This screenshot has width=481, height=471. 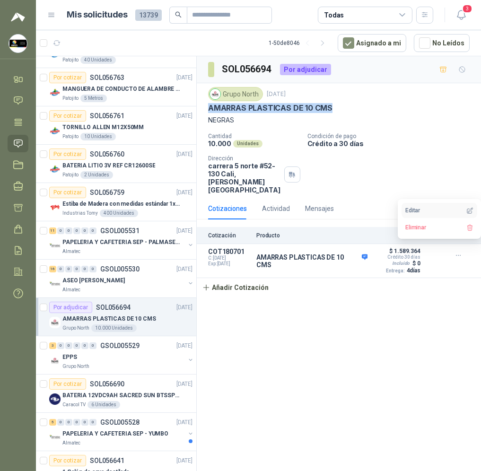 What do you see at coordinates (247, 69) in the screenshot?
I see `h3: SOL056694` at bounding box center [247, 69].